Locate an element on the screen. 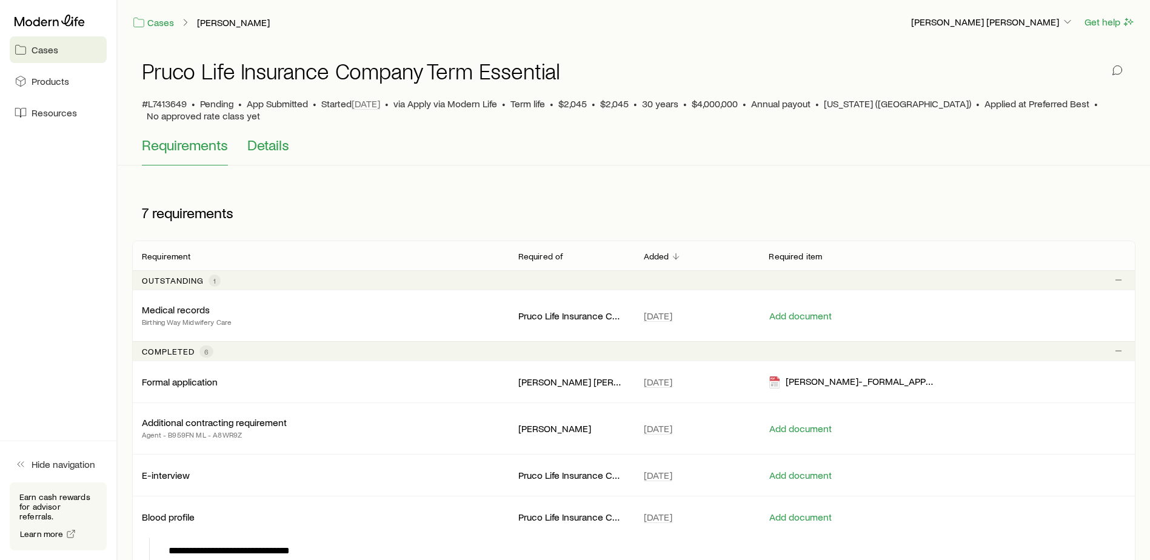 This screenshot has width=1150, height=560. p: Formal application is located at coordinates (179, 382).